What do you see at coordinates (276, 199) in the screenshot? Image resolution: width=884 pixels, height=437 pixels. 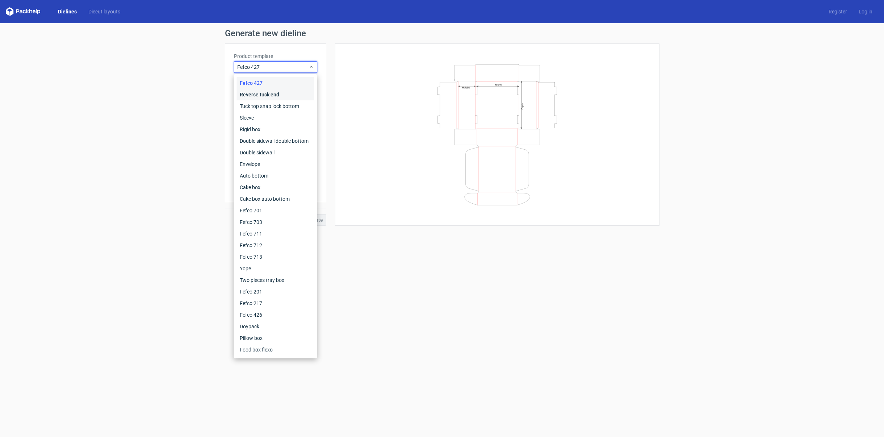 I see `div: Cake box auto bottom` at bounding box center [276, 199].